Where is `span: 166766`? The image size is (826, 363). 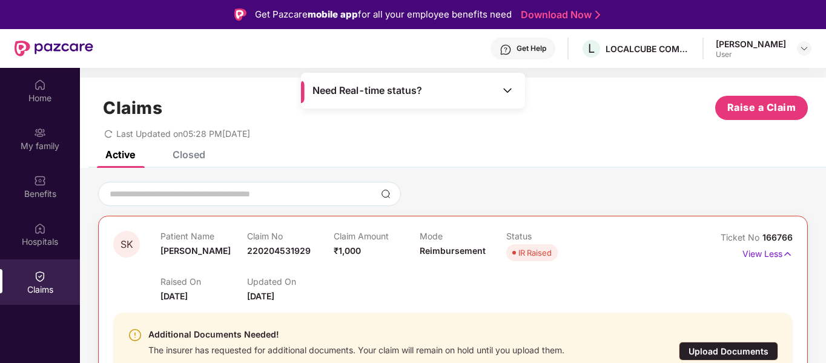
span: 166766 is located at coordinates (778, 237).